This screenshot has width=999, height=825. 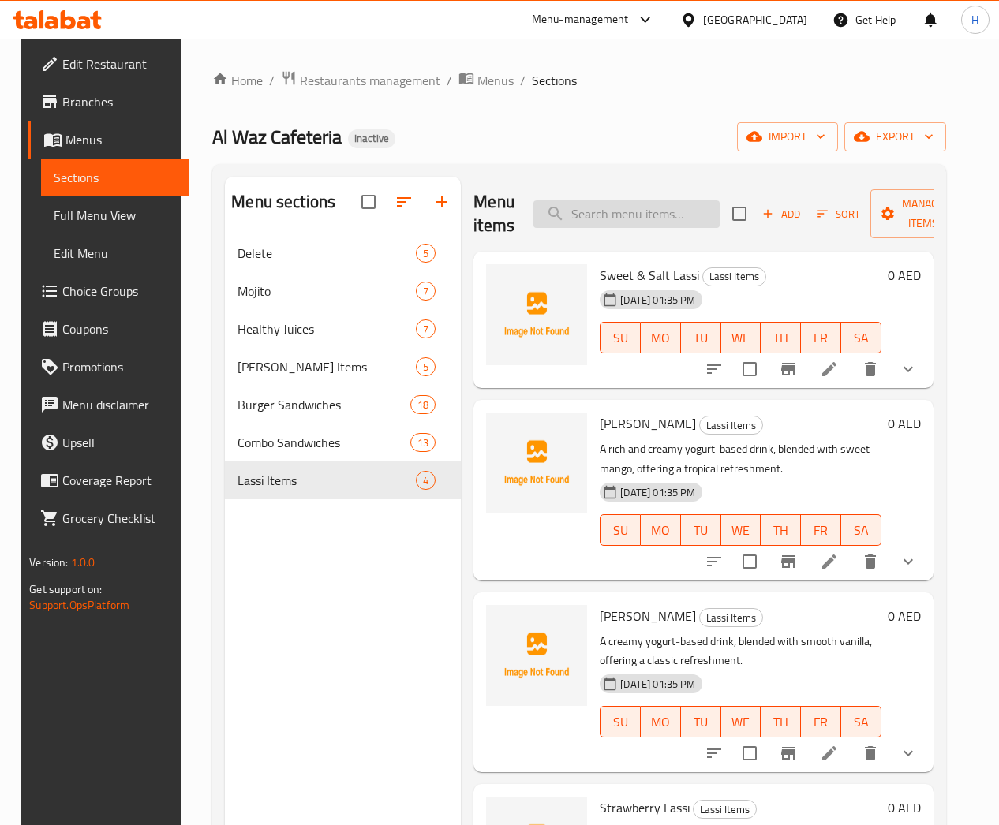 I want to click on div: Healthy Juices, so click(x=327, y=329).